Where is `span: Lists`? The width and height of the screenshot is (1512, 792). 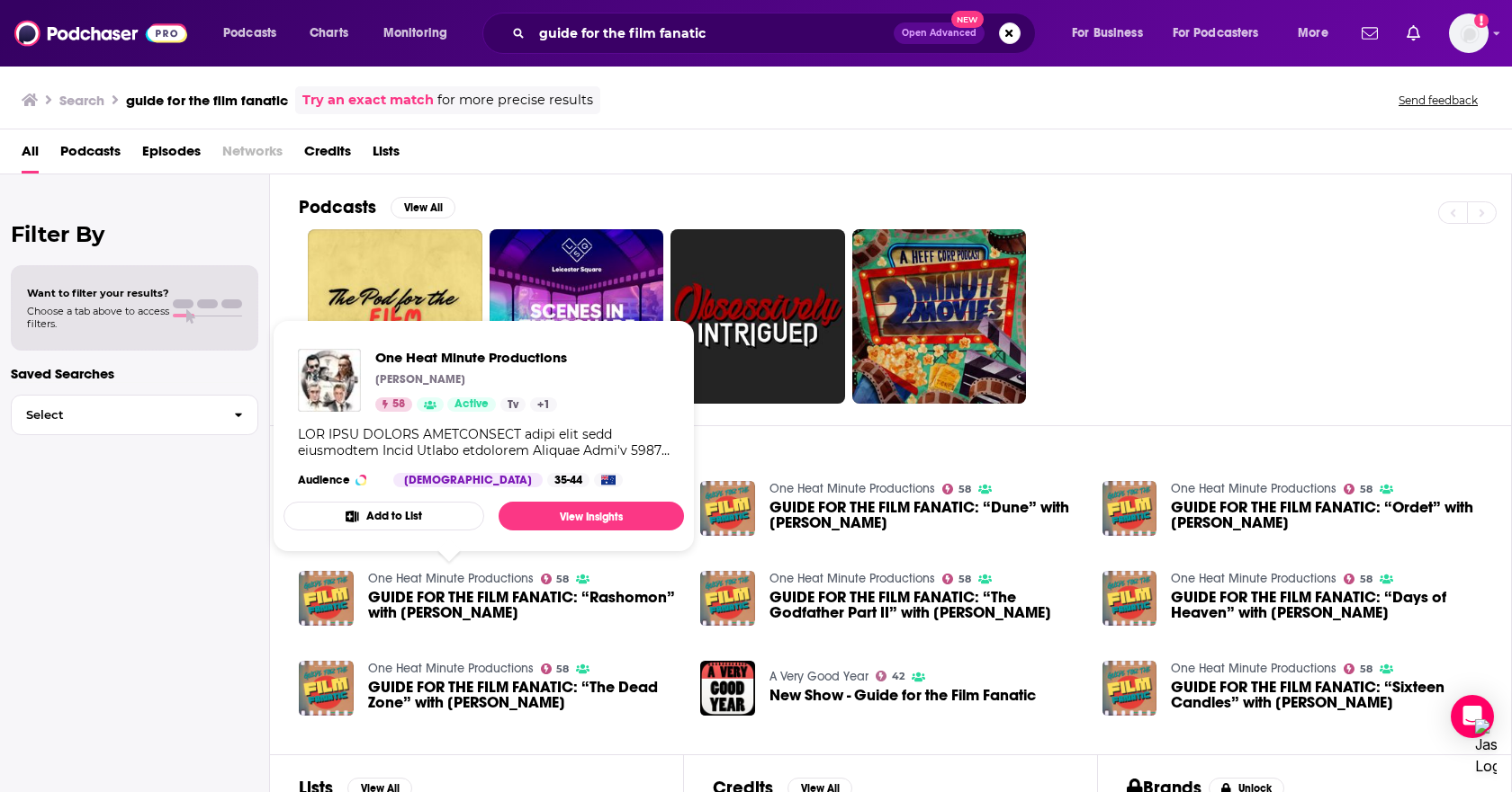
span: Lists is located at coordinates (386, 154).